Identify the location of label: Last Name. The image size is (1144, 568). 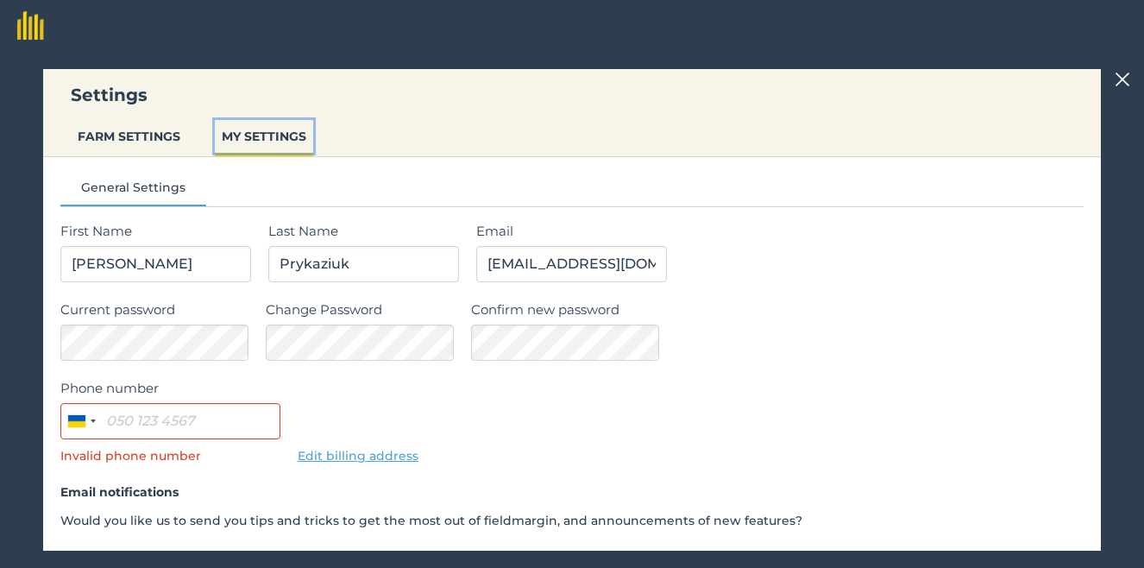
(363, 231).